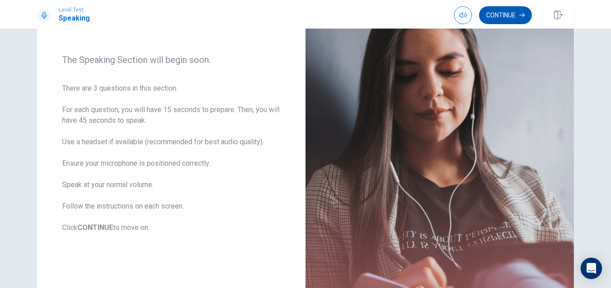 Image resolution: width=611 pixels, height=288 pixels. I want to click on span: The Speaking Section will begin soon., so click(171, 60).